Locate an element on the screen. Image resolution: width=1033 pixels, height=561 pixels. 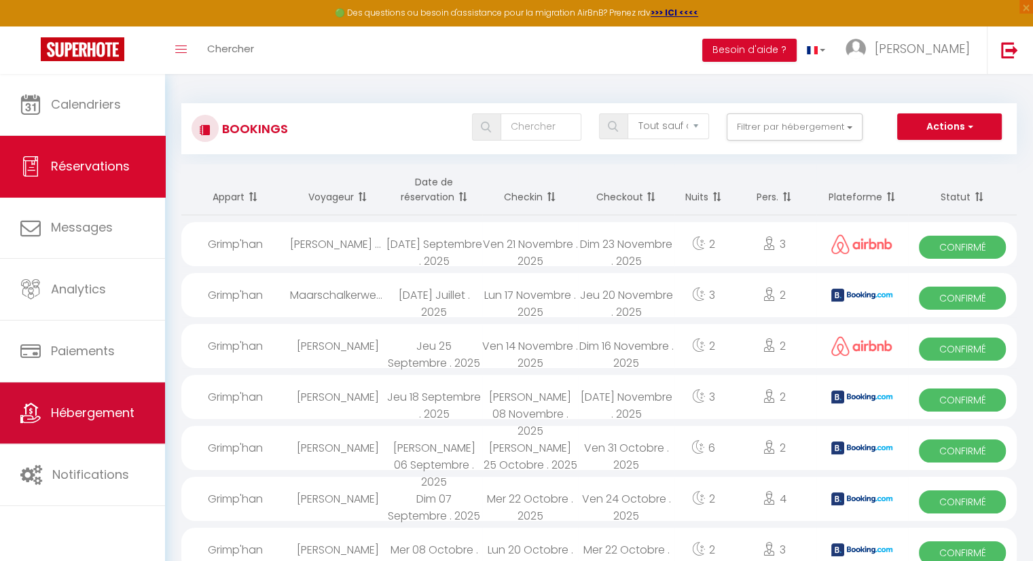
a: Chercher is located at coordinates (230, 50).